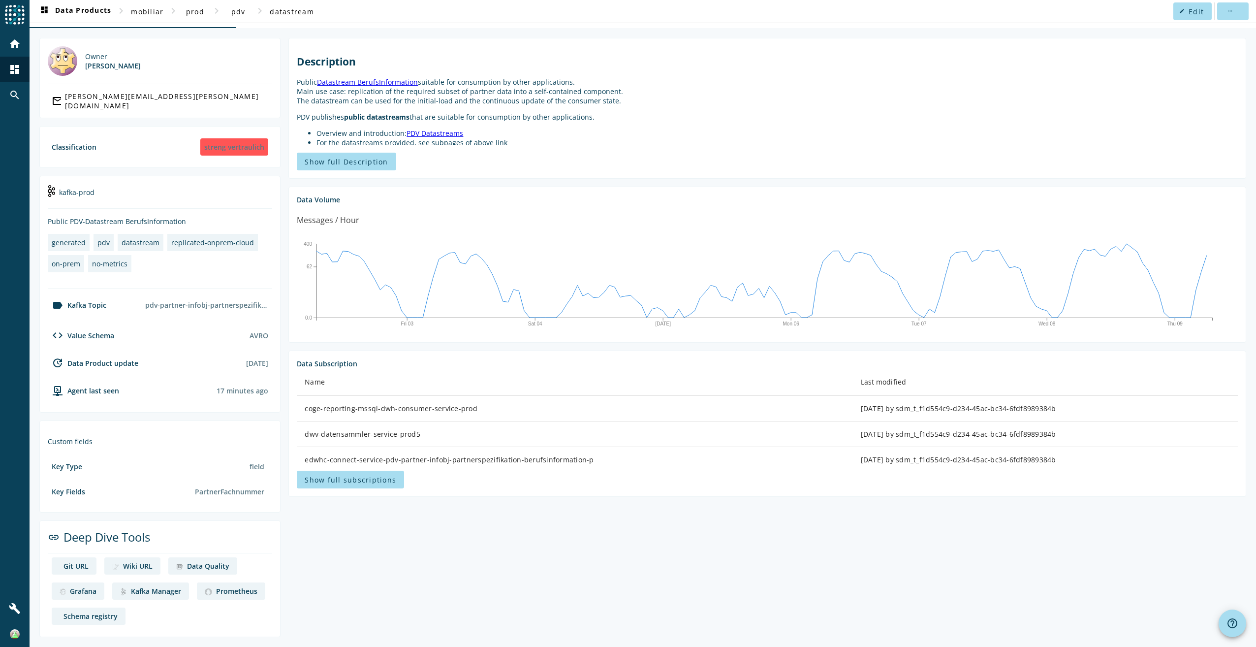  What do you see at coordinates (15, 95) in the screenshot?
I see `mat-icon: search` at bounding box center [15, 95].